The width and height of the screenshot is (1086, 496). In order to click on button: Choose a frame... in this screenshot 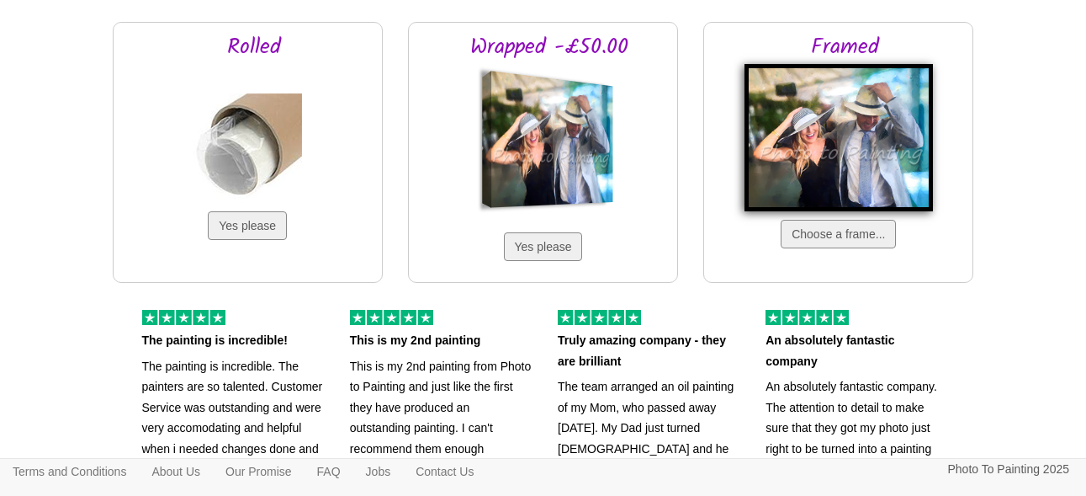, I will do `click(838, 234)`.